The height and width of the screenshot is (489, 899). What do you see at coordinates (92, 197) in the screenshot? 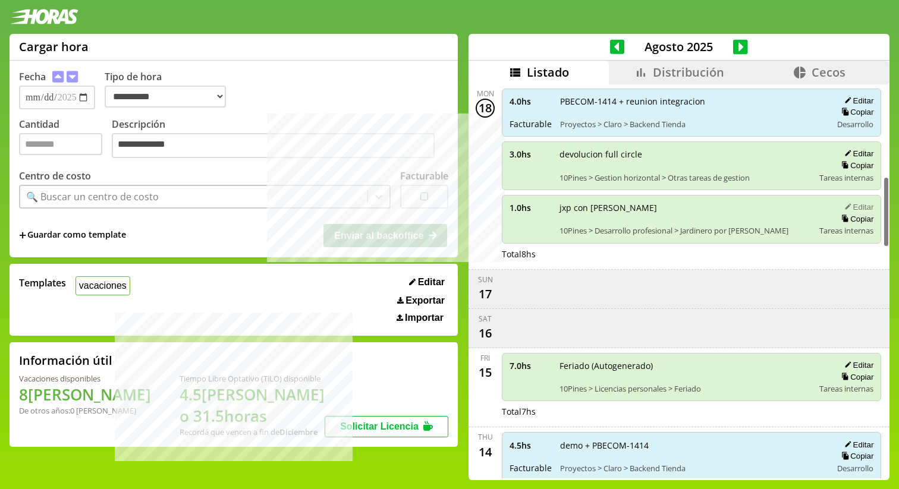
I see `div: 🔍 Buscar un centro de costo` at bounding box center [92, 197].